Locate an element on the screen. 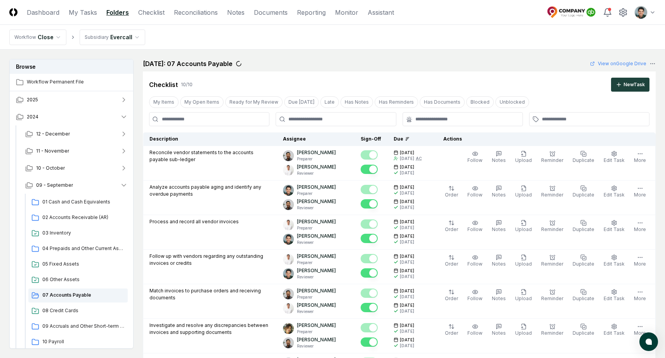 The image size is (665, 358). button: Has Reminders is located at coordinates (396, 102).